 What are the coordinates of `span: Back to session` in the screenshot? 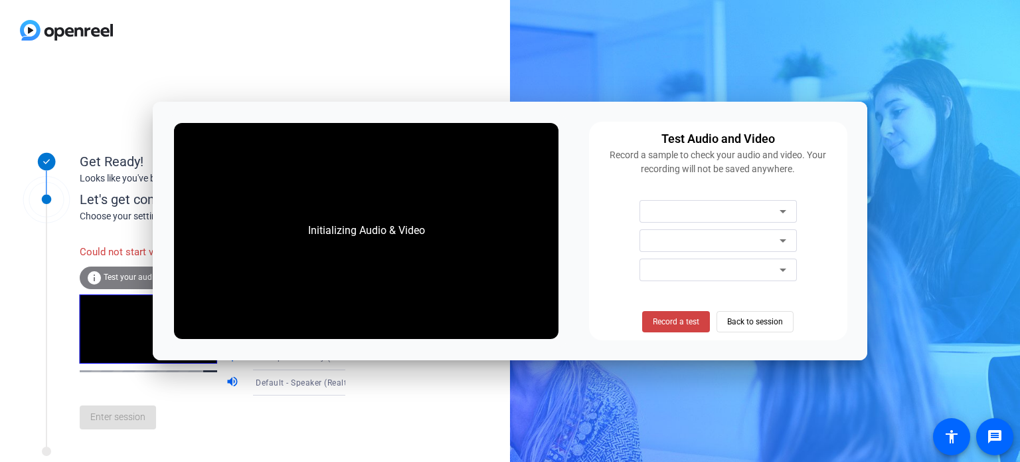 It's located at (755, 321).